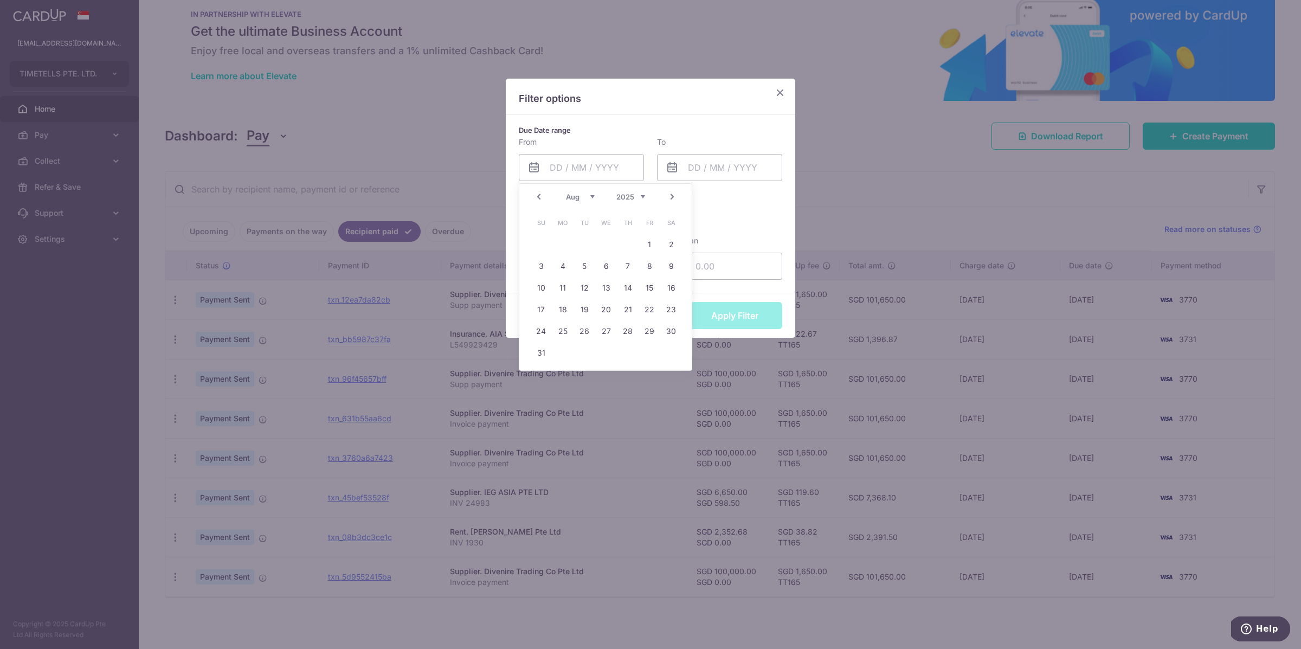  What do you see at coordinates (563, 266) in the screenshot?
I see `a: 4` at bounding box center [563, 266].